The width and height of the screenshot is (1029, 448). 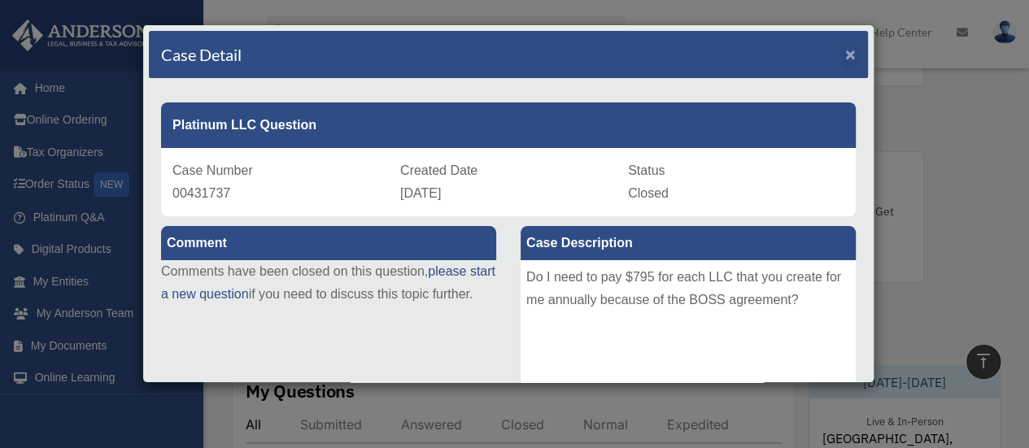 I want to click on label: Case Description, so click(x=688, y=243).